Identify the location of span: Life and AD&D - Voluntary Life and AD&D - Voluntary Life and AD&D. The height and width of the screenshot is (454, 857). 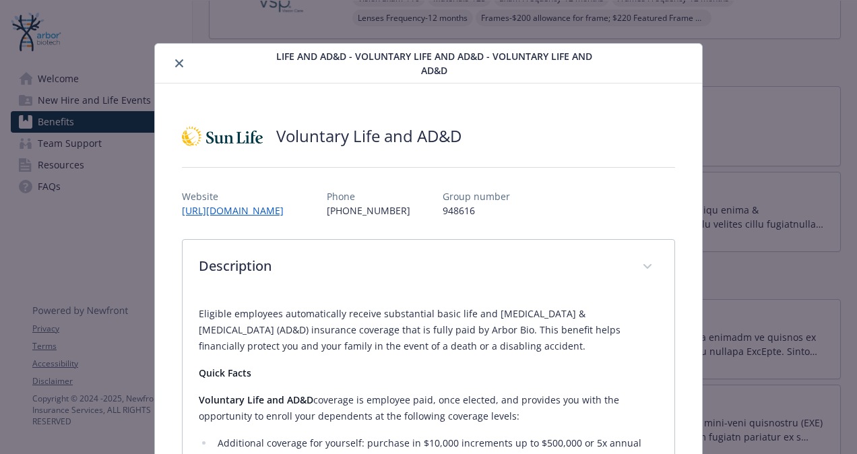
(434, 63).